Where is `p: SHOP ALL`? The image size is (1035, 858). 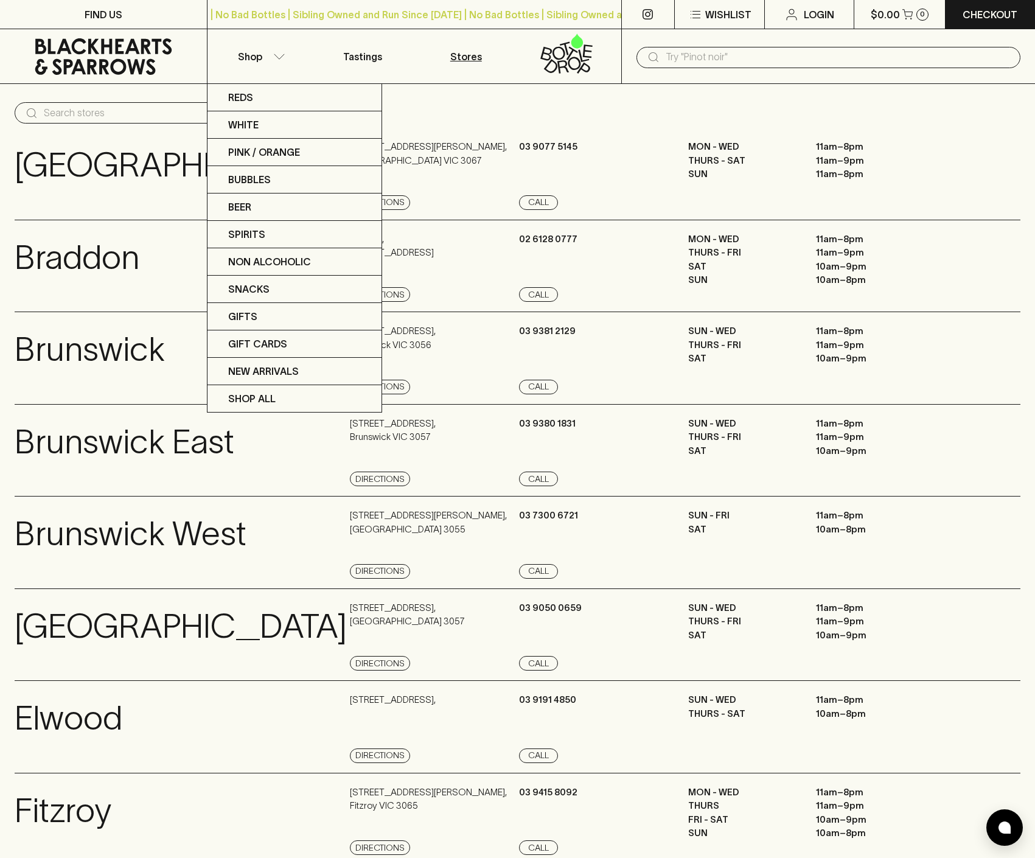 p: SHOP ALL is located at coordinates (252, 398).